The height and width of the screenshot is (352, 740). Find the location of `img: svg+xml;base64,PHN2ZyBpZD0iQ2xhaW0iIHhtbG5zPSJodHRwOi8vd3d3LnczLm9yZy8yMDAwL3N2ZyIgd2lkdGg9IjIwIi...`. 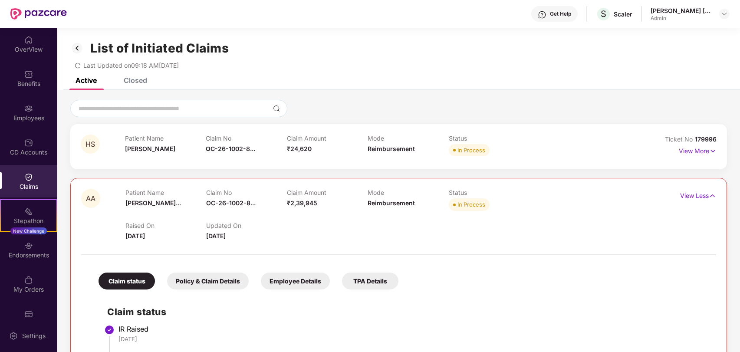

img: svg+xml;base64,PHN2ZyBpZD0iQ2xhaW0iIHhtbG5zPSJodHRwOi8vd3d3LnczLm9yZy8yMDAwL3N2ZyIgd2lkdGg9IjIwIi... is located at coordinates (29, 177).